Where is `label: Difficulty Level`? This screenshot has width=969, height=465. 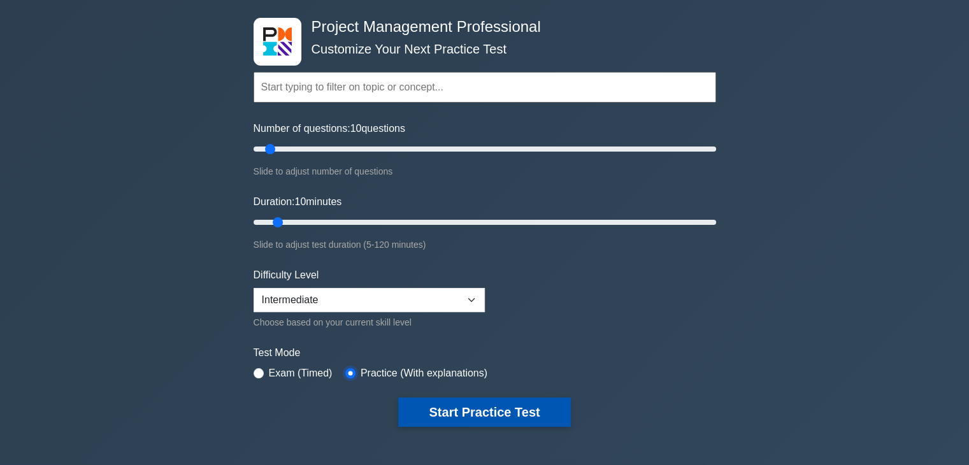
label: Difficulty Level is located at coordinates (286, 275).